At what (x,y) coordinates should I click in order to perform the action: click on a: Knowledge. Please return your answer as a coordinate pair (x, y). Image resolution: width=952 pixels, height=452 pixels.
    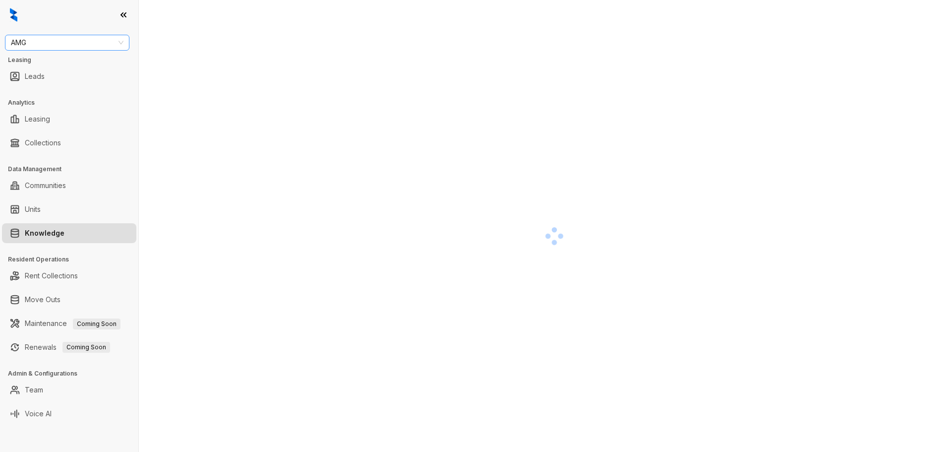
    Looking at the image, I should click on (45, 233).